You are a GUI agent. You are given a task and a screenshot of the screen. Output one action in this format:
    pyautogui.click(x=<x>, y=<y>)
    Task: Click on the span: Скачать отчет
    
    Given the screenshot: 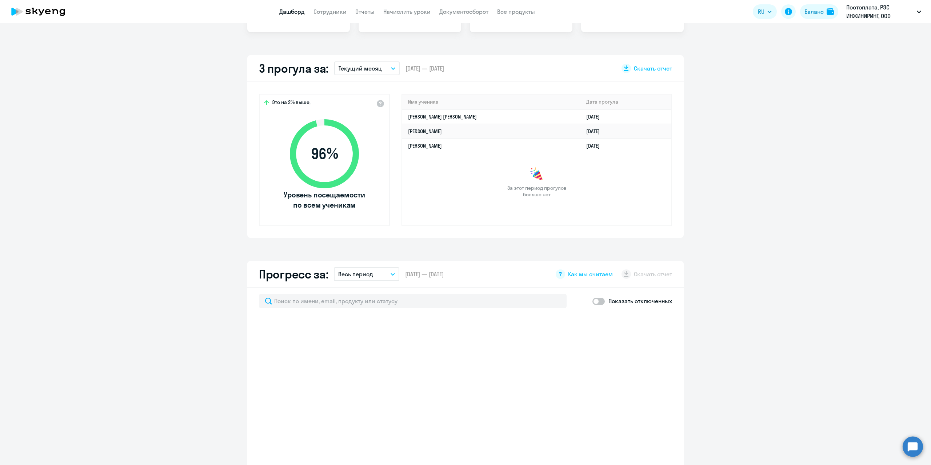 What is the action you would take?
    pyautogui.click(x=653, y=68)
    